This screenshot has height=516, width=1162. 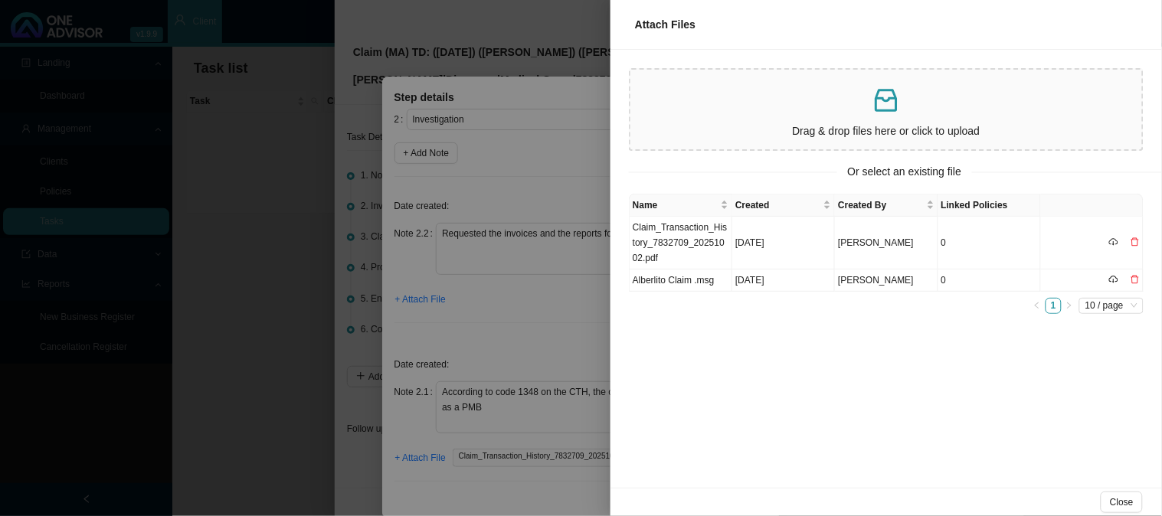 What do you see at coordinates (1053, 306) in the screenshot?
I see `li: 1` at bounding box center [1053, 306].